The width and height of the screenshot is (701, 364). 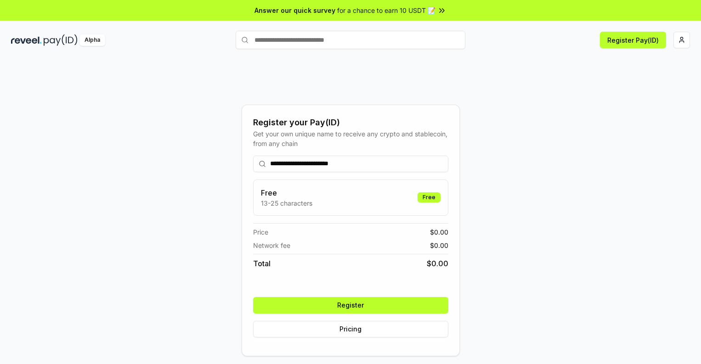 I want to click on span: Answer our quick survey, so click(x=295, y=10).